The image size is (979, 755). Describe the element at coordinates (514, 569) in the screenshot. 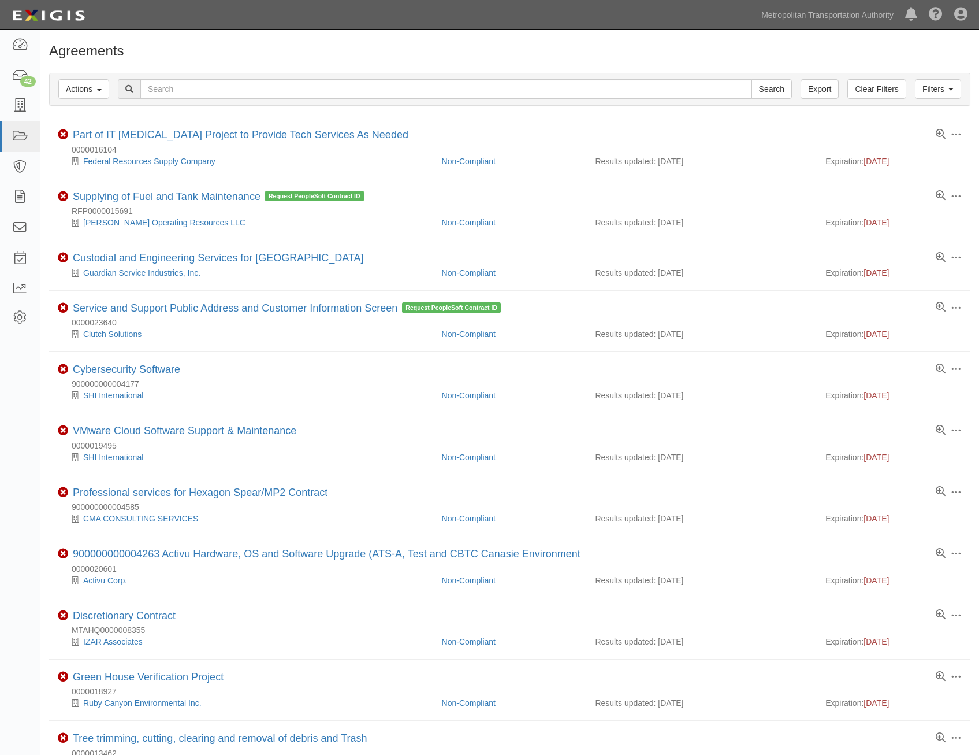

I see `div: 0000020601` at that location.